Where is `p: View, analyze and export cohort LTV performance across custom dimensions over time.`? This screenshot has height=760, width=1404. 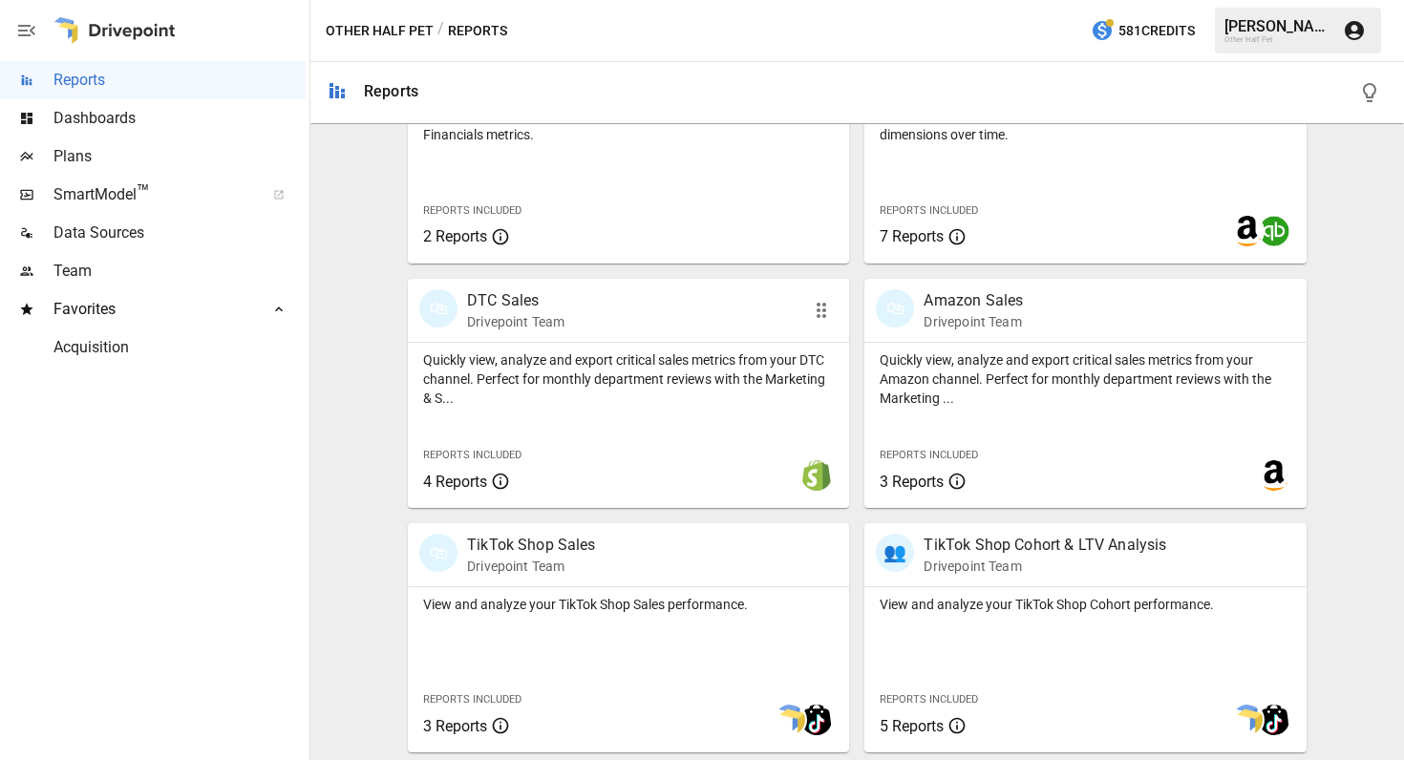
p: View, analyze and export cohort LTV performance across custom dimensions over time. is located at coordinates (1085, 125).